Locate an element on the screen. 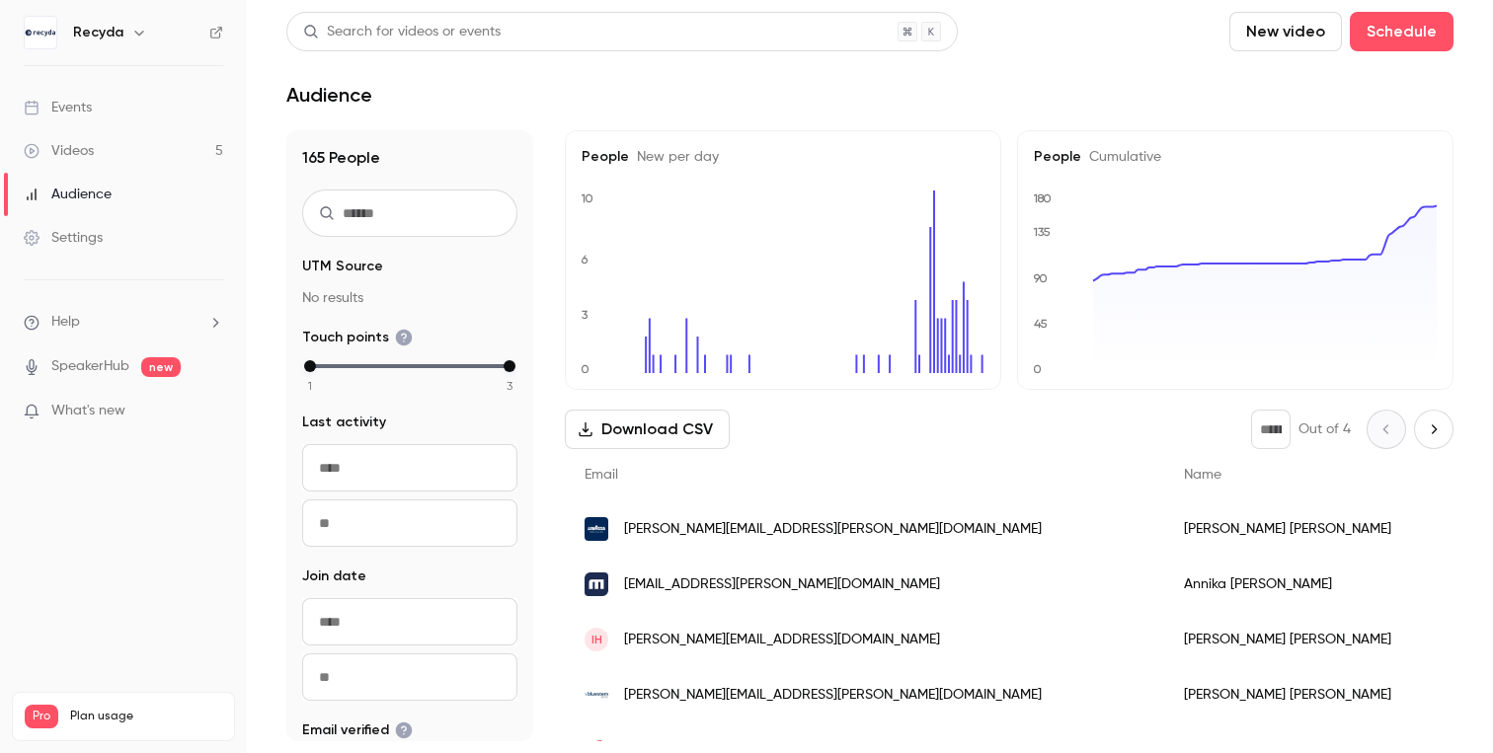 The height and width of the screenshot is (753, 1493). img: multivac.de is located at coordinates (596, 584).